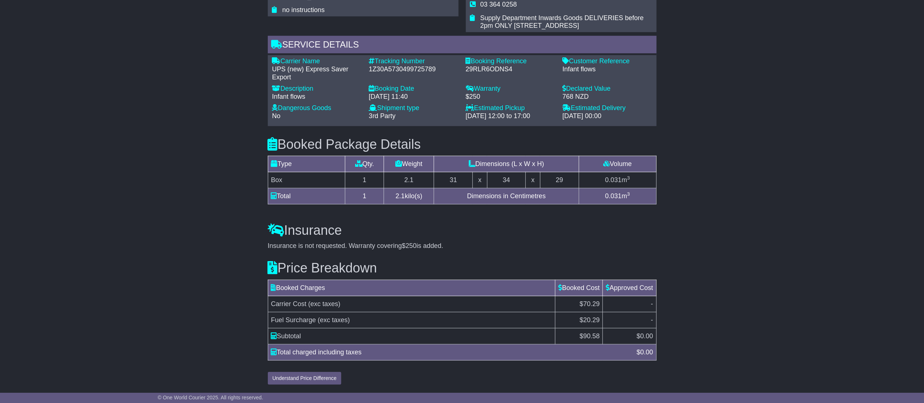 This screenshot has width=924, height=403. What do you see at coordinates (506, 196) in the screenshot?
I see `td: Dimensions in Centimetres` at bounding box center [506, 196].